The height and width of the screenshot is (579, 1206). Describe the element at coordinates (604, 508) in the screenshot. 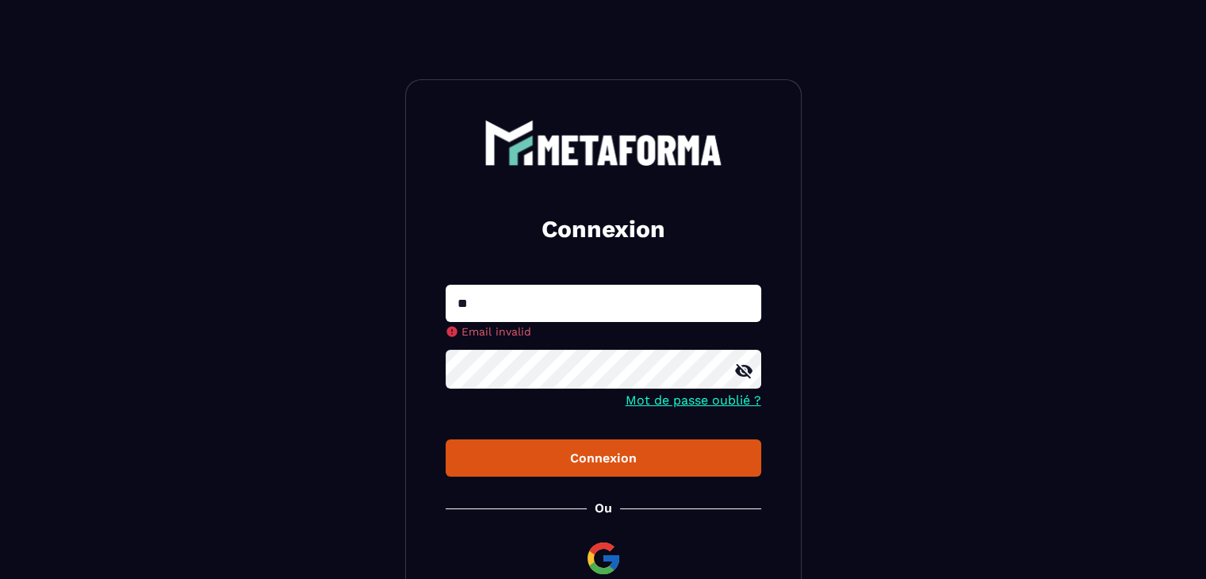

I see `p: Ou` at that location.